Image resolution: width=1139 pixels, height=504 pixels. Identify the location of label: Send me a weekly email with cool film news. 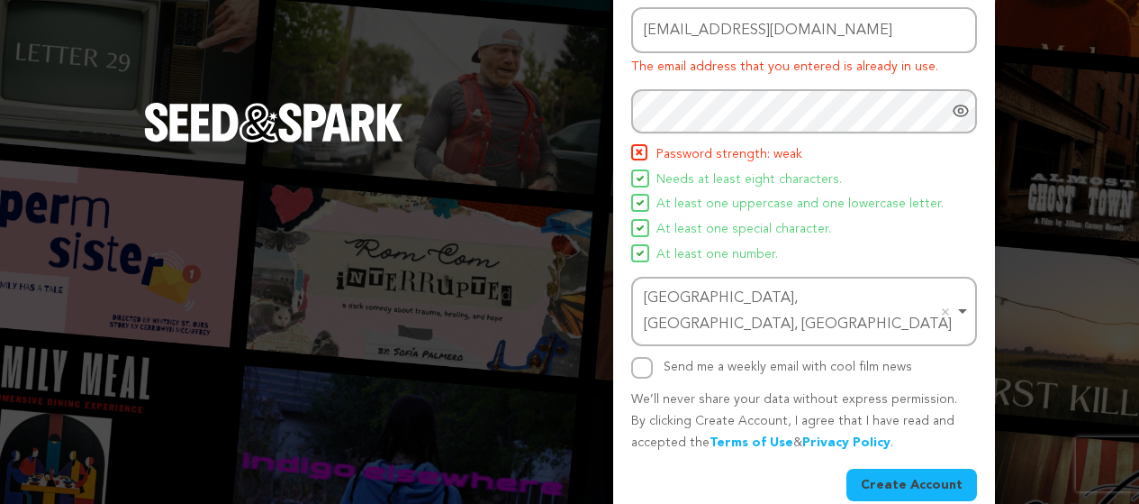
(788, 367).